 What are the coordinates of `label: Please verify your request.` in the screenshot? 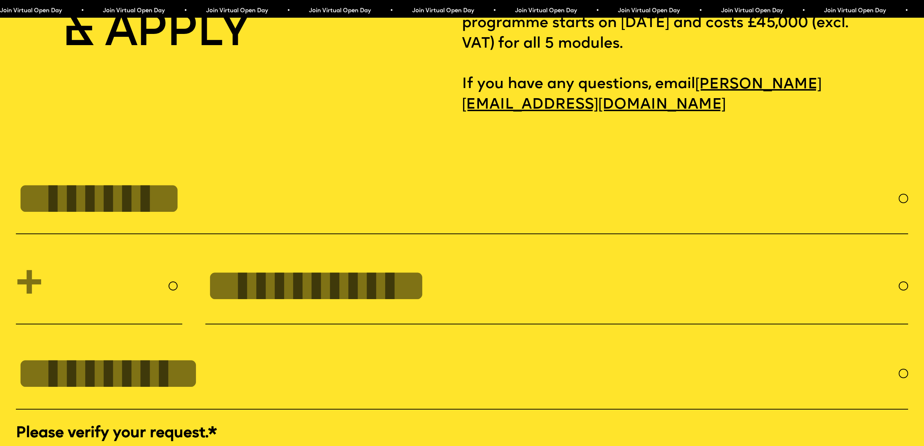 It's located at (461, 433).